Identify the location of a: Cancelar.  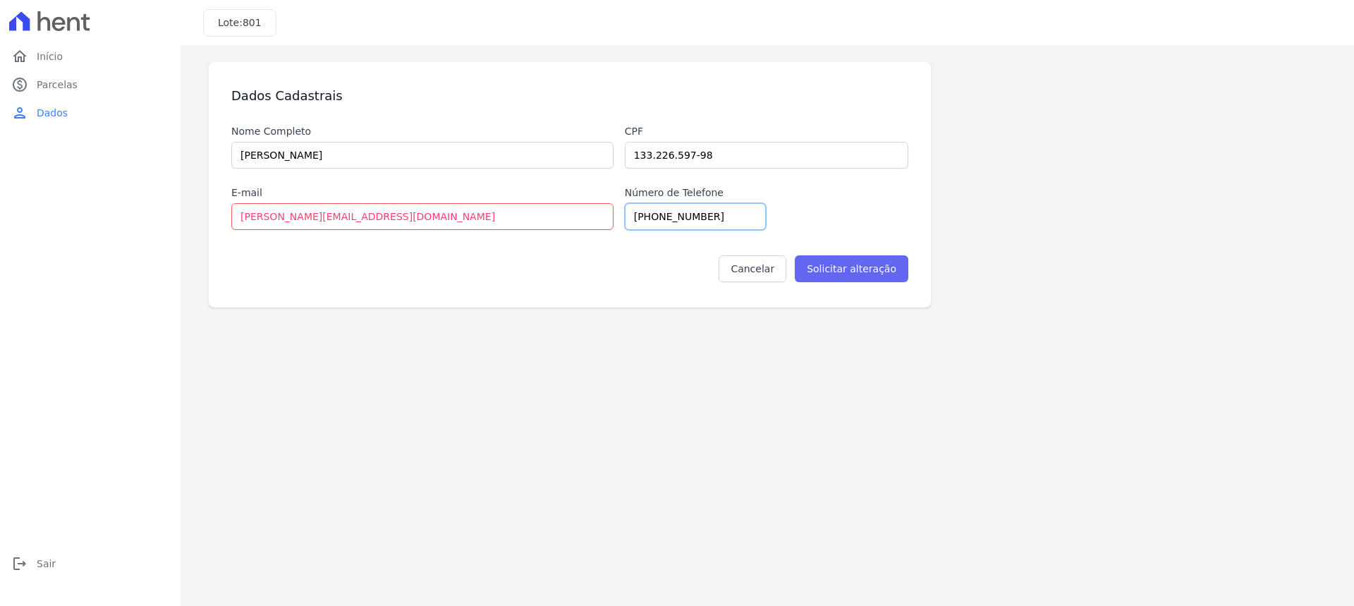
(753, 269).